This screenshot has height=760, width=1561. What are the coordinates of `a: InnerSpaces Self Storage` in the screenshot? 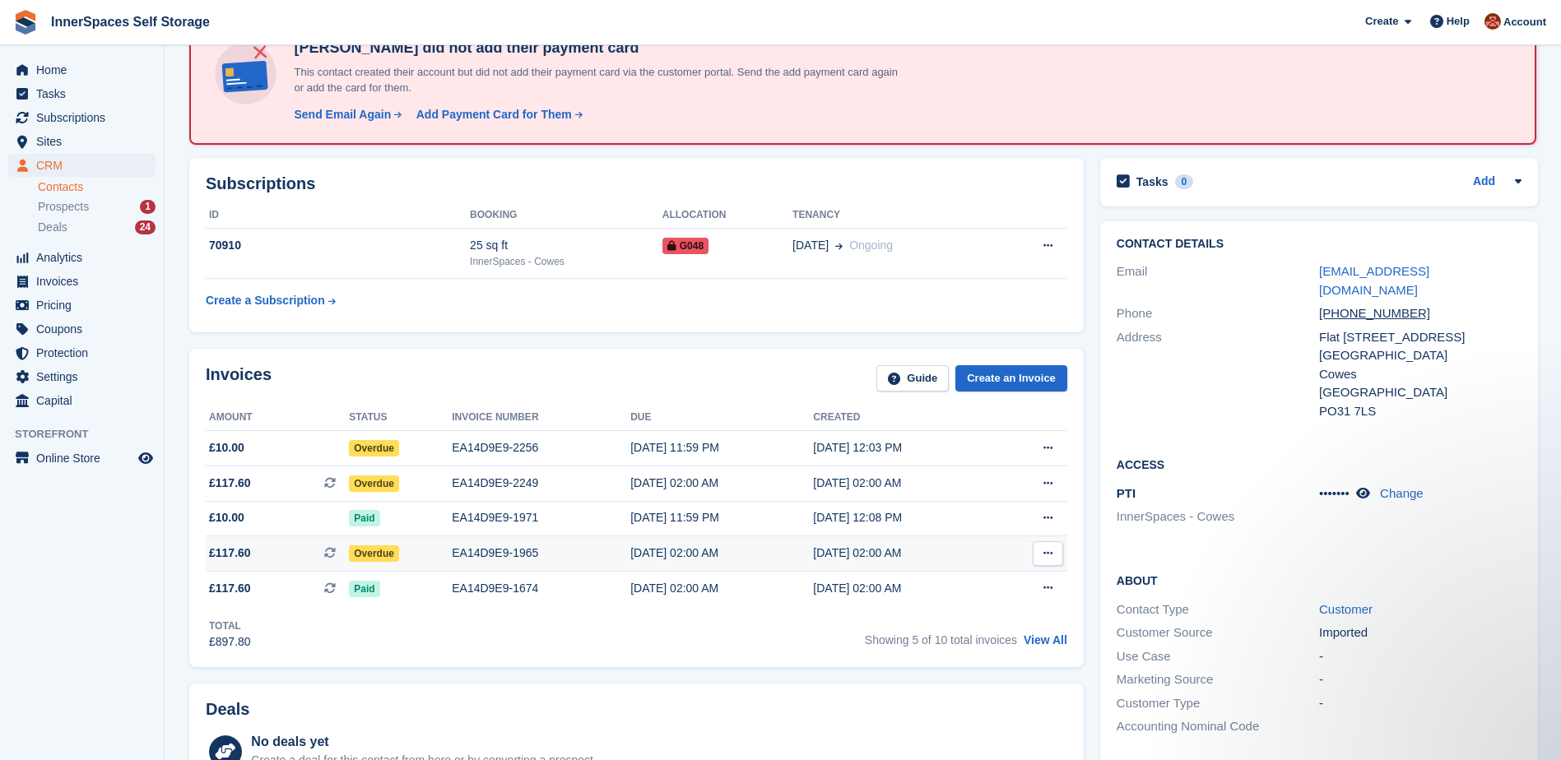 It's located at (130, 21).